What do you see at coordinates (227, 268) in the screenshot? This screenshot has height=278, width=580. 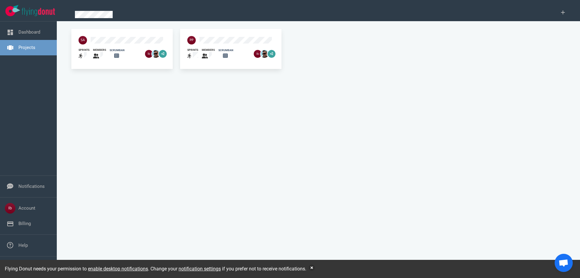 I see `span: . Change your if you prefer not to receive notifications.` at bounding box center [227, 268].